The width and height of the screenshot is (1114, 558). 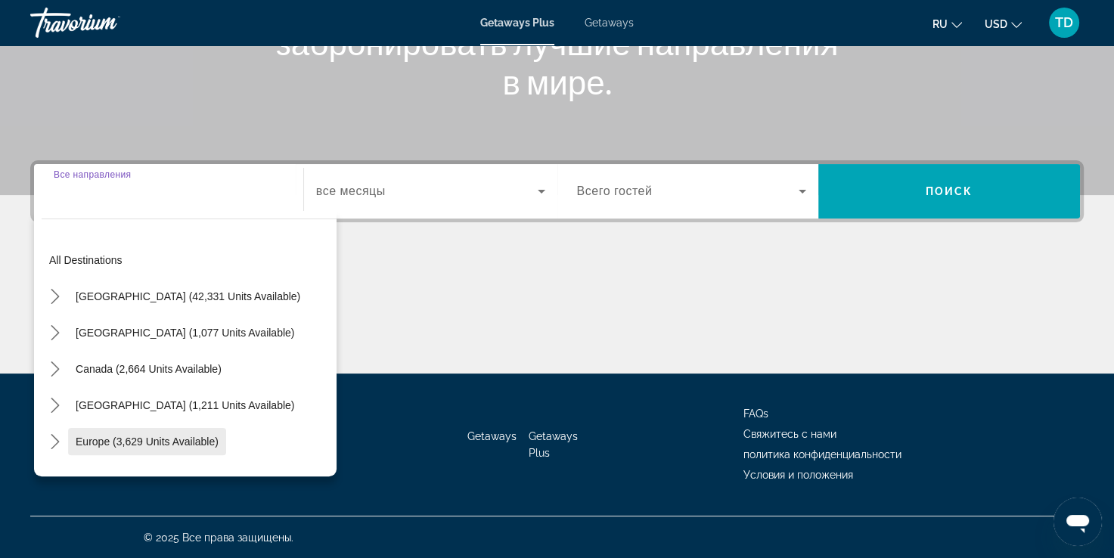 I want to click on span: политика конфиденциальности, so click(x=822, y=454).